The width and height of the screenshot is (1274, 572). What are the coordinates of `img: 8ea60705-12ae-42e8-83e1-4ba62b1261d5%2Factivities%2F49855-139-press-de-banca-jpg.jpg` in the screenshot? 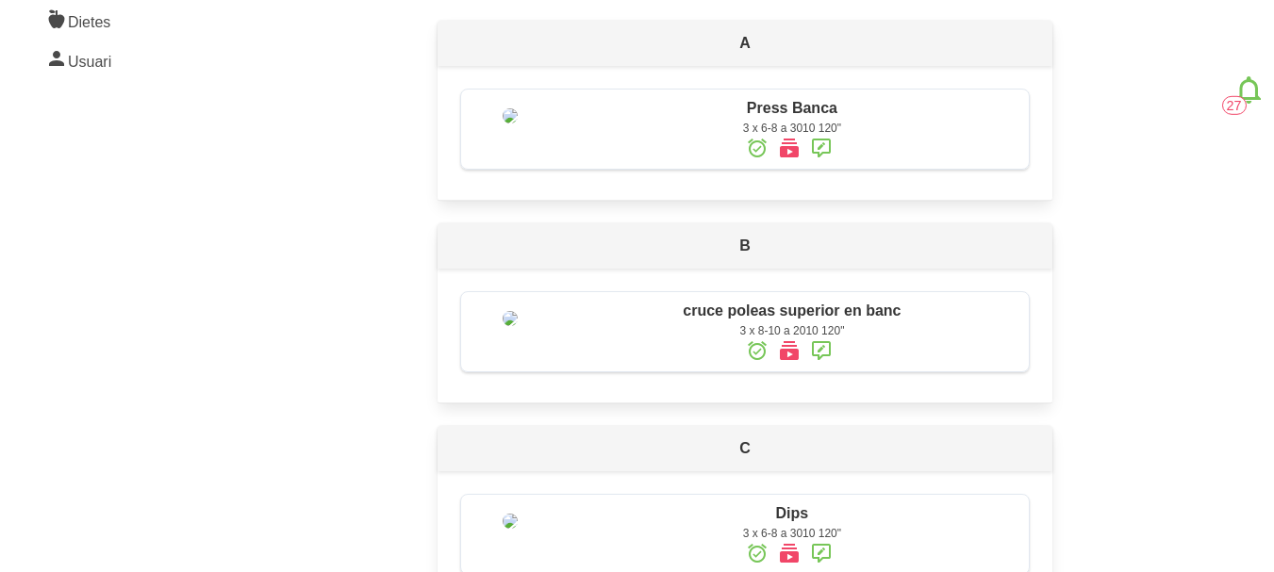 It's located at (510, 116).